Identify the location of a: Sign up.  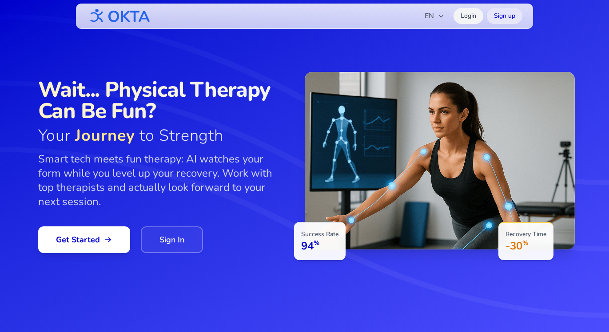
(505, 16).